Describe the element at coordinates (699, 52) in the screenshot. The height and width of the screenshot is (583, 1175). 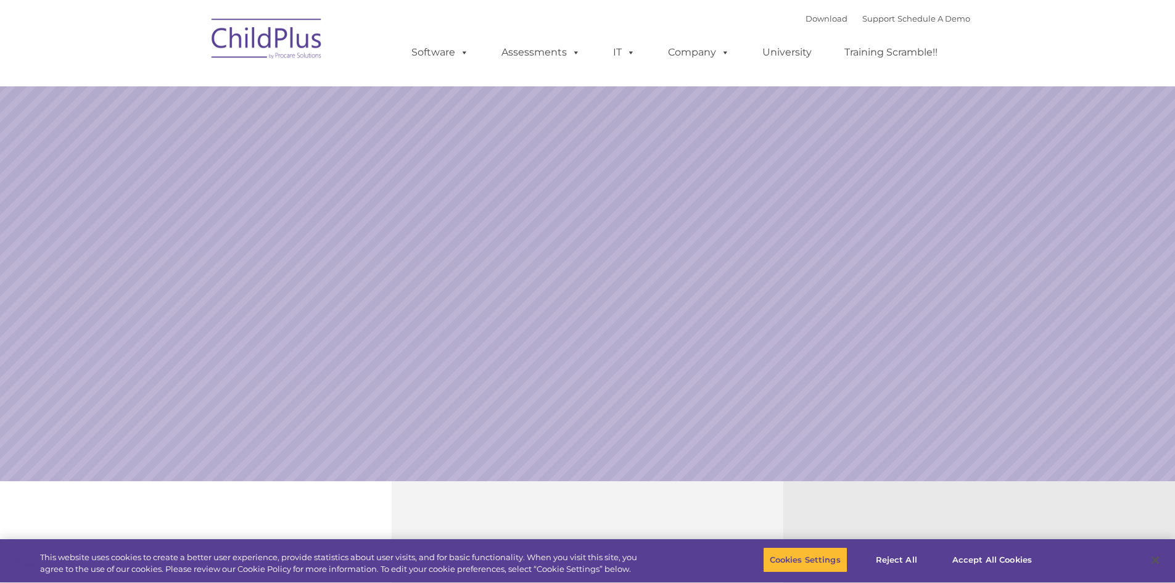
I see `a: Company` at that location.